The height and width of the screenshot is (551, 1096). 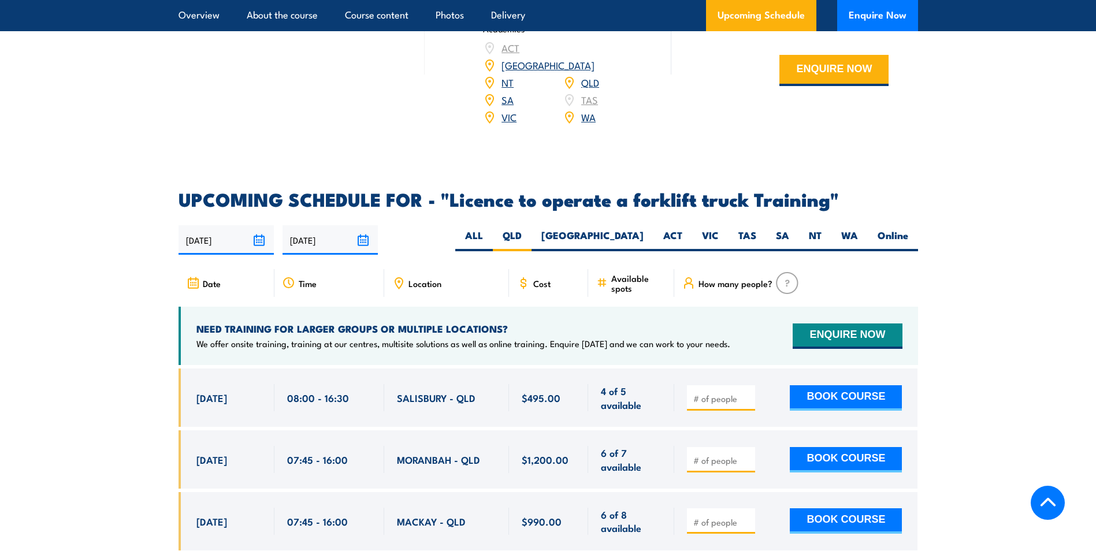 I want to click on span: MACKAY - QLD, so click(x=431, y=521).